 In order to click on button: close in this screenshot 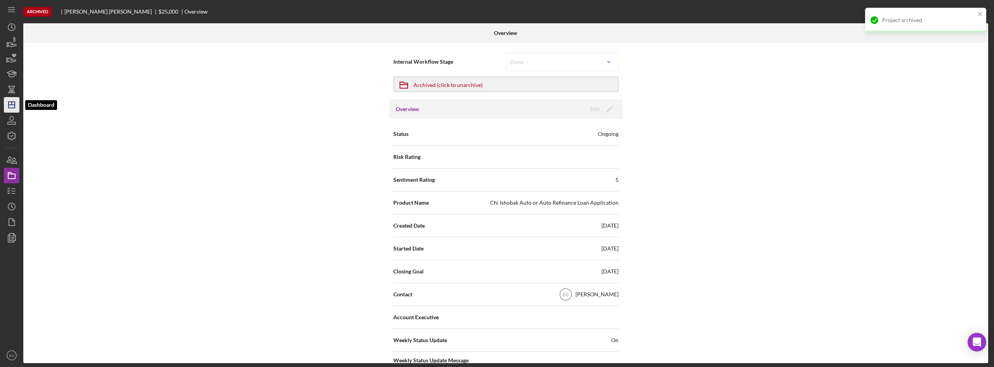, I will do `click(980, 14)`.